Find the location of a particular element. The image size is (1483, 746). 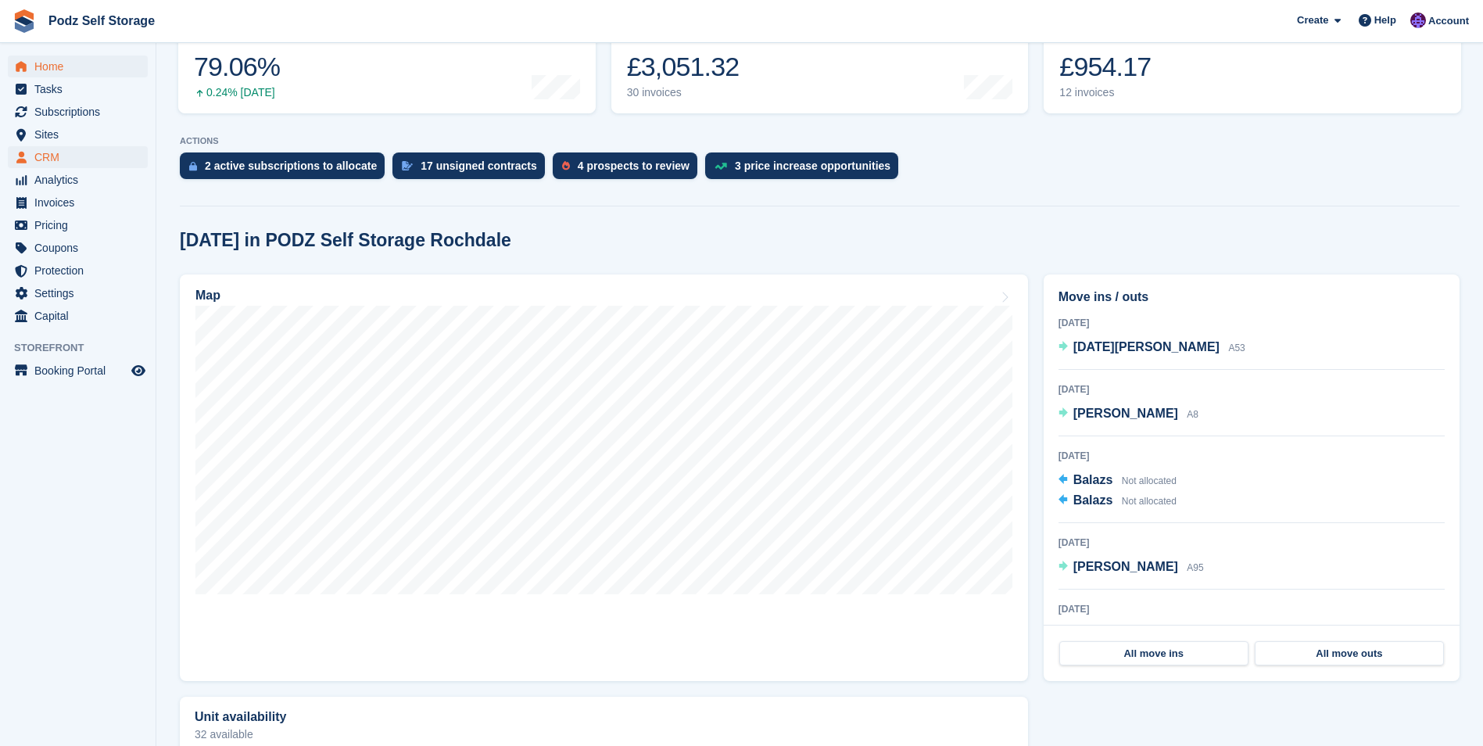

a: All move ins is located at coordinates (1154, 654).